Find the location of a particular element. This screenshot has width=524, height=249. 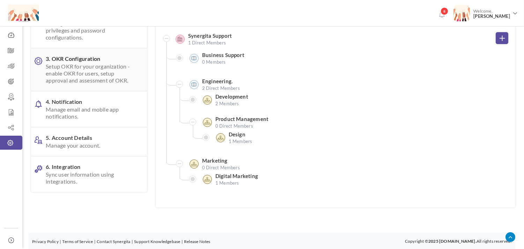

label: Digital Marketing is located at coordinates (237, 176).